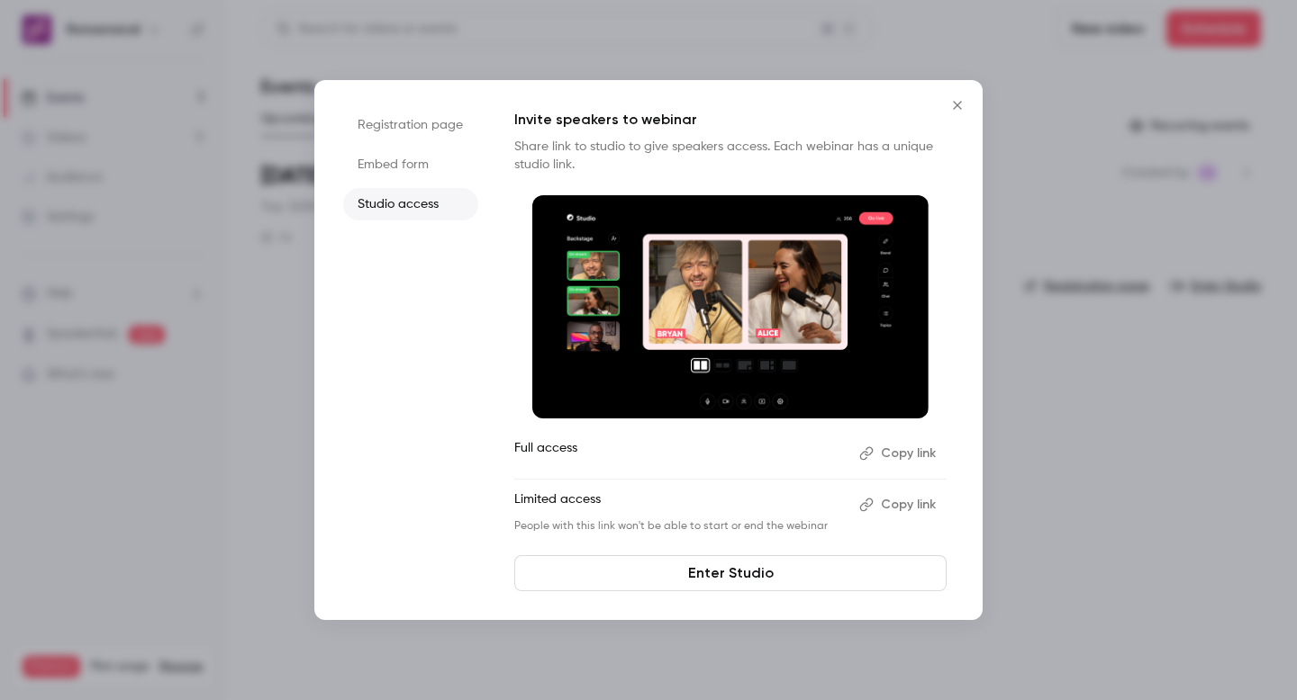 The height and width of the screenshot is (700, 1297). I want to click on p: Limited access, so click(679, 505).